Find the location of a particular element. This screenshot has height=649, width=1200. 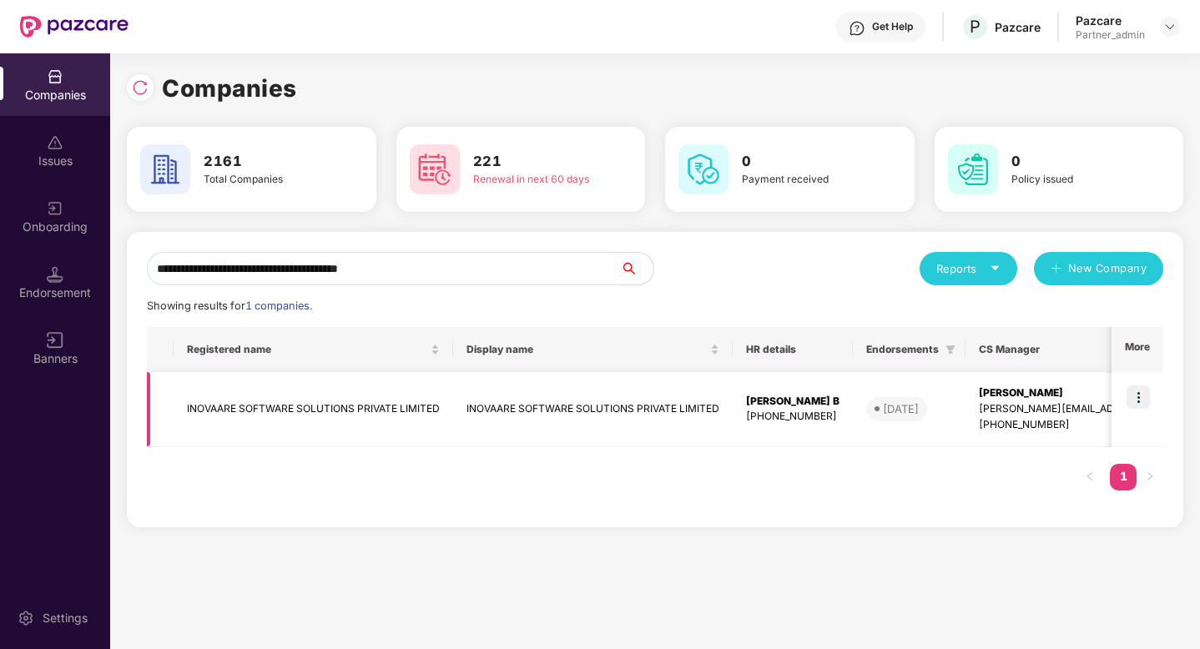

h1: Companies is located at coordinates (230, 88).